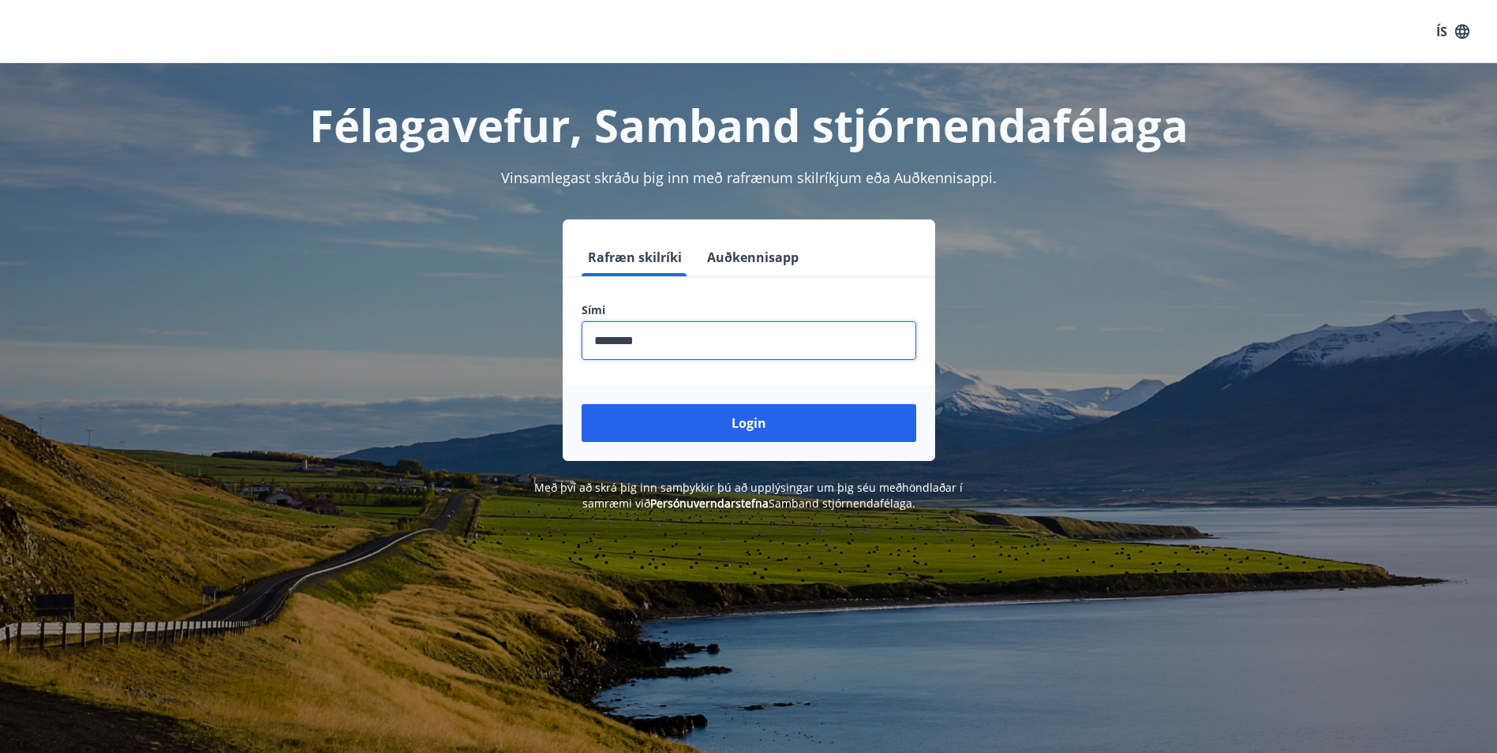 The width and height of the screenshot is (1497, 753). What do you see at coordinates (749, 310) in the screenshot?
I see `label: Sími` at bounding box center [749, 310].